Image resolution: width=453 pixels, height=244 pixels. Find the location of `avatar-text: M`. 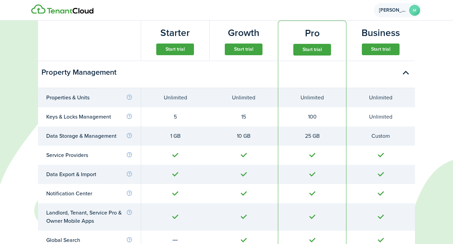

avatar-text: M is located at coordinates (414, 10).